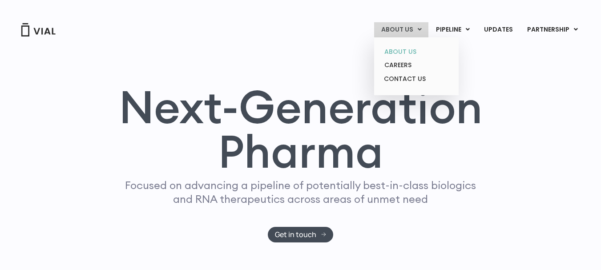  Describe the element at coordinates (401, 30) in the screenshot. I see `a: ABOUT USMenu Toggle` at that location.